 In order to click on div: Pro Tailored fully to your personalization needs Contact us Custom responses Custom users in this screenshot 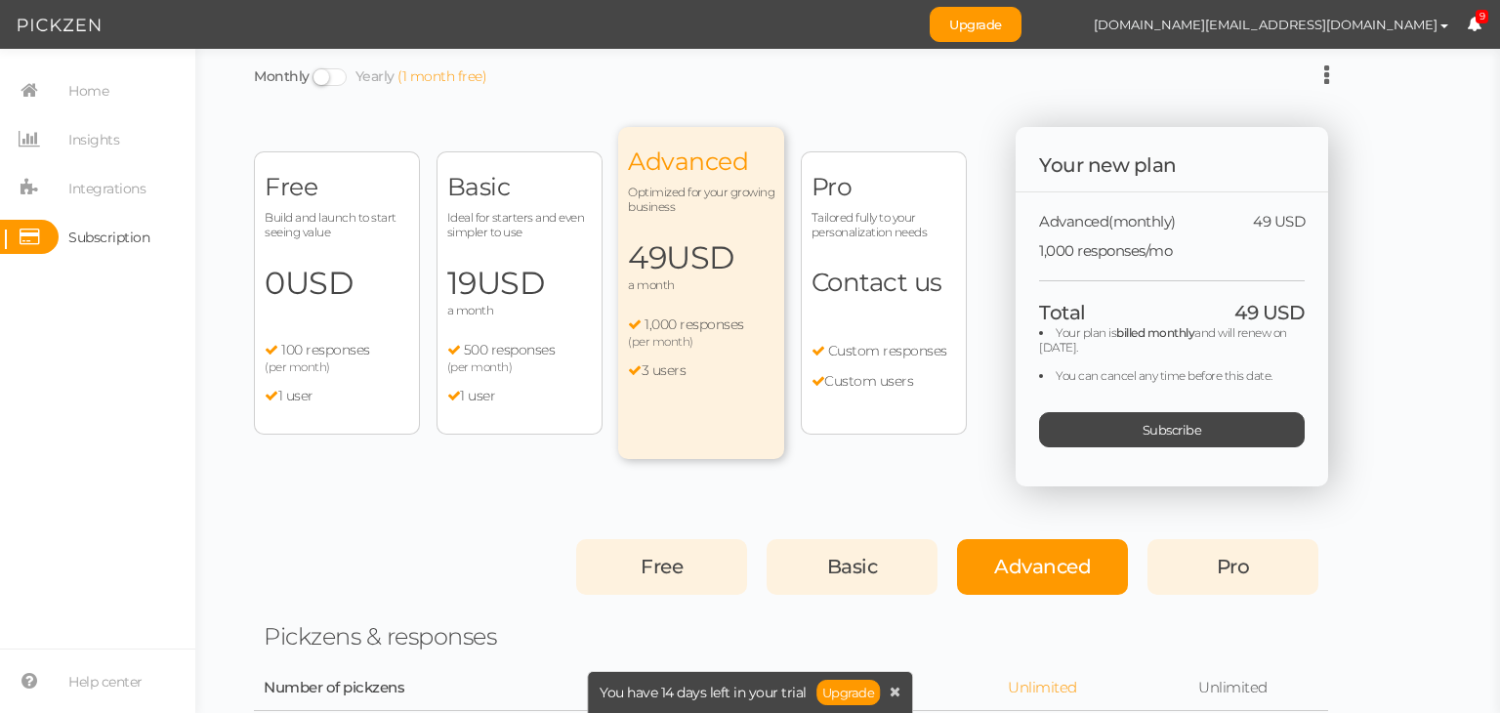, I will do `click(884, 293)`.